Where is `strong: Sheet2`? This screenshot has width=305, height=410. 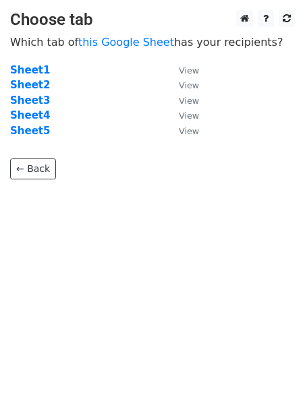 strong: Sheet2 is located at coordinates (30, 85).